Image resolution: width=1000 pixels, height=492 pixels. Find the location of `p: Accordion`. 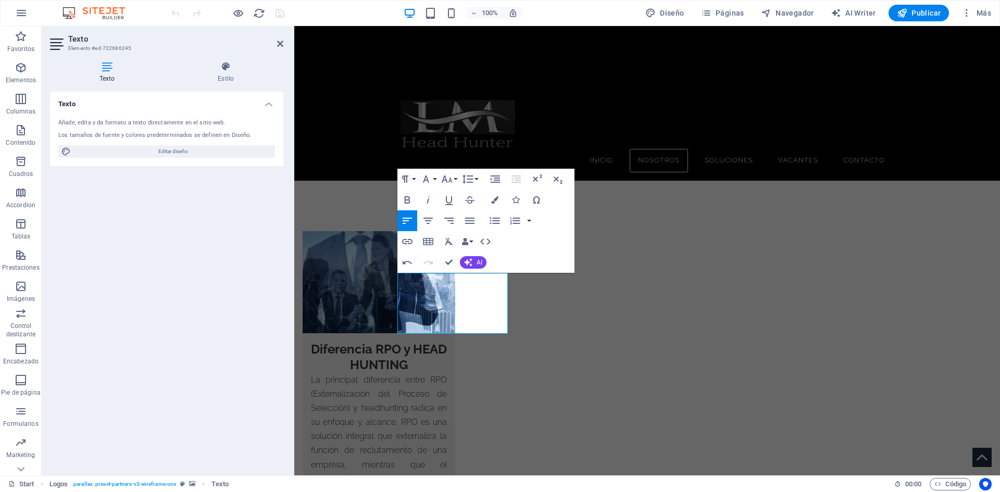

p: Accordion is located at coordinates (21, 205).